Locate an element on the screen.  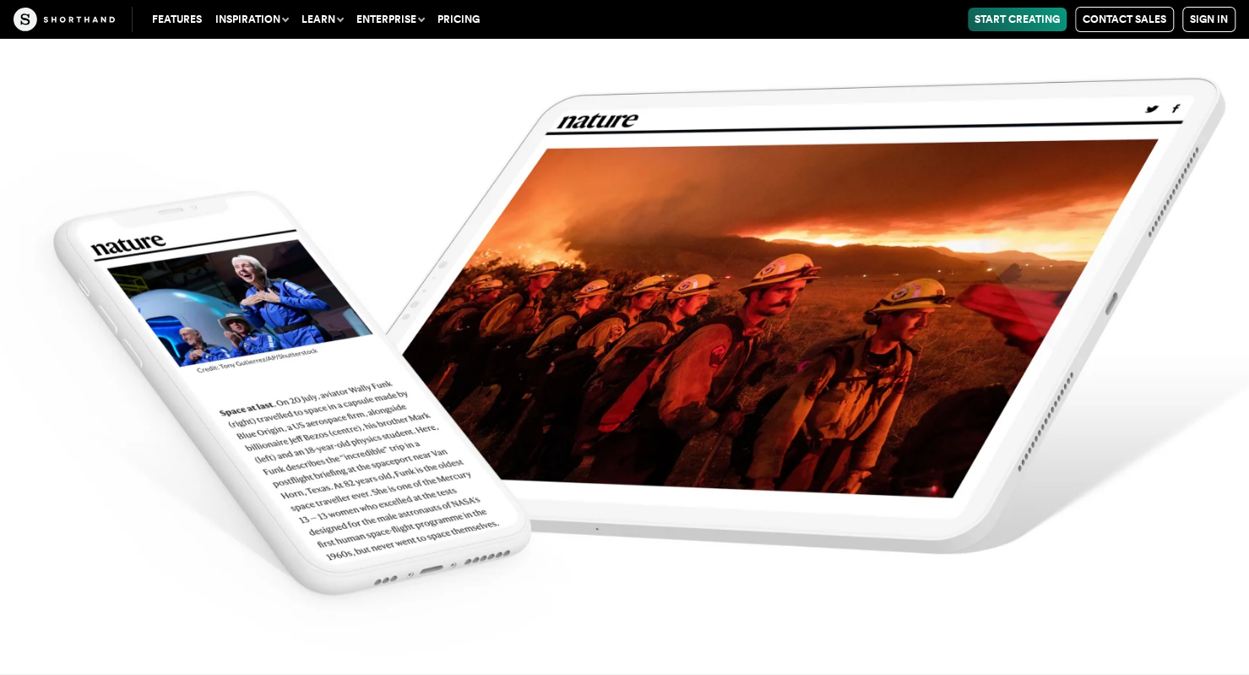
button: Inspiration is located at coordinates (252, 19).